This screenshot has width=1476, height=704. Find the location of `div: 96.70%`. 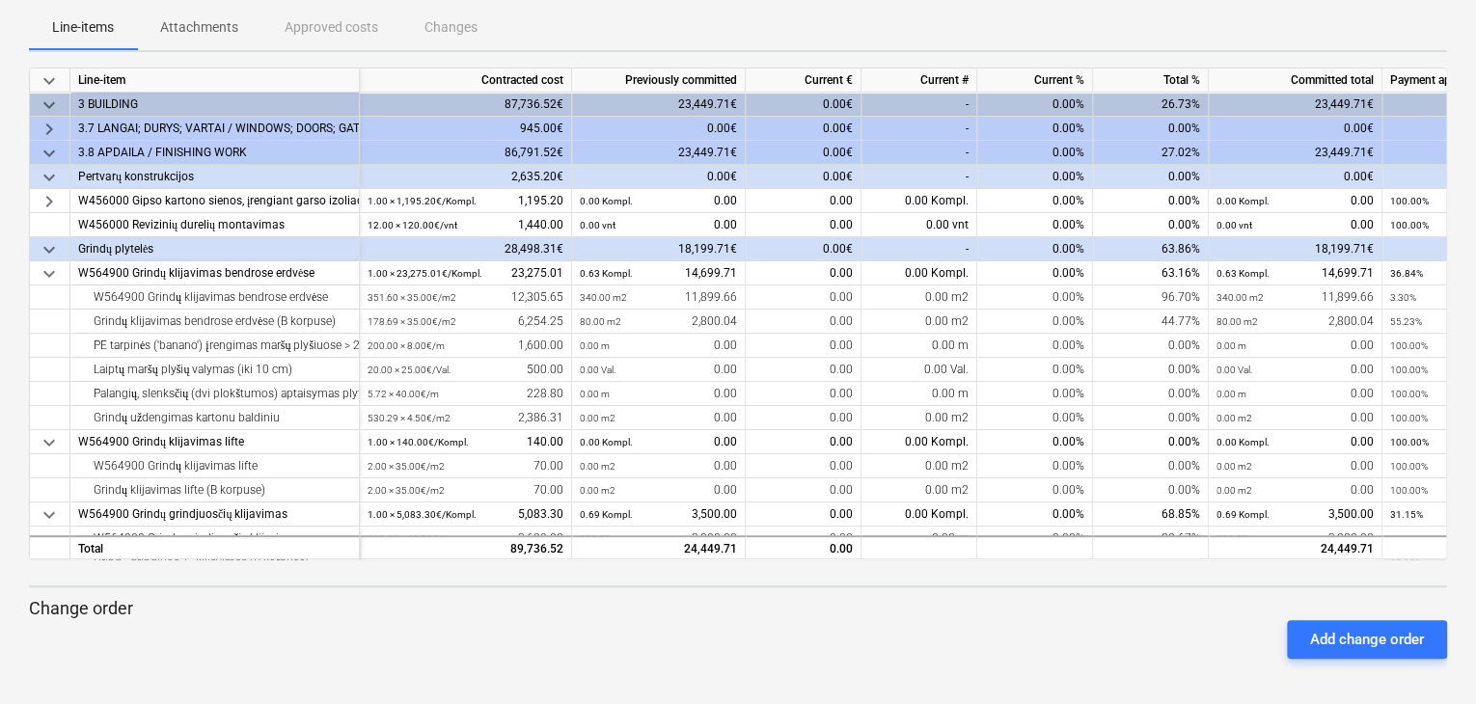

div: 96.70% is located at coordinates (1151, 297).